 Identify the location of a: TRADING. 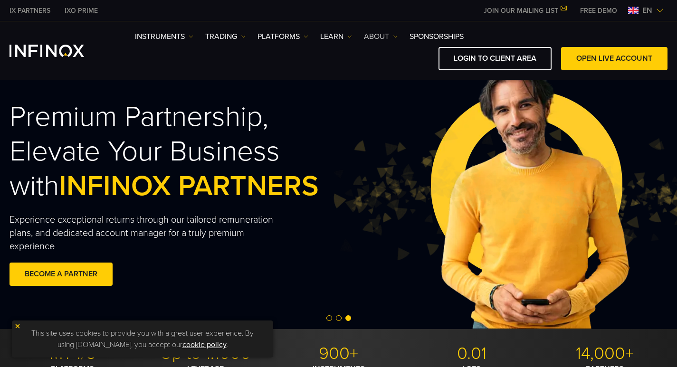
(225, 37).